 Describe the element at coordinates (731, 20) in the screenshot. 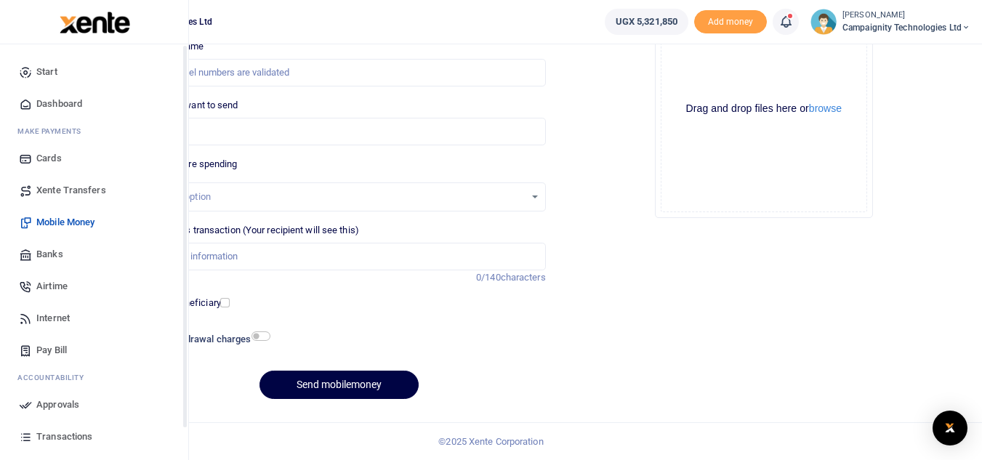

I see `a: Add money` at that location.